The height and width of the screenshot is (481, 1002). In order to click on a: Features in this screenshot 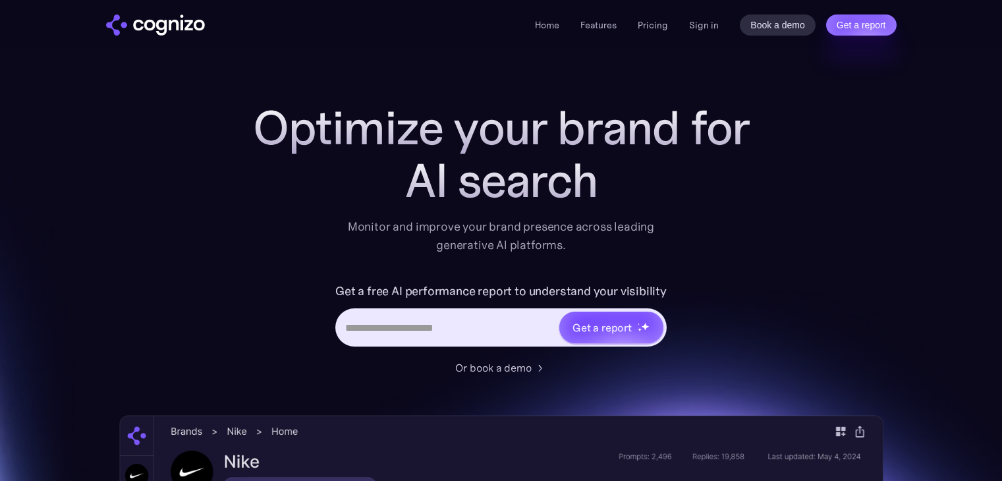, I will do `click(598, 25)`.